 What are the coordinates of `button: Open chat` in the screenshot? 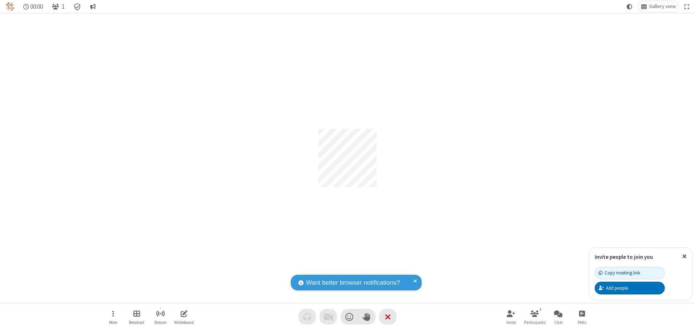 It's located at (558, 317).